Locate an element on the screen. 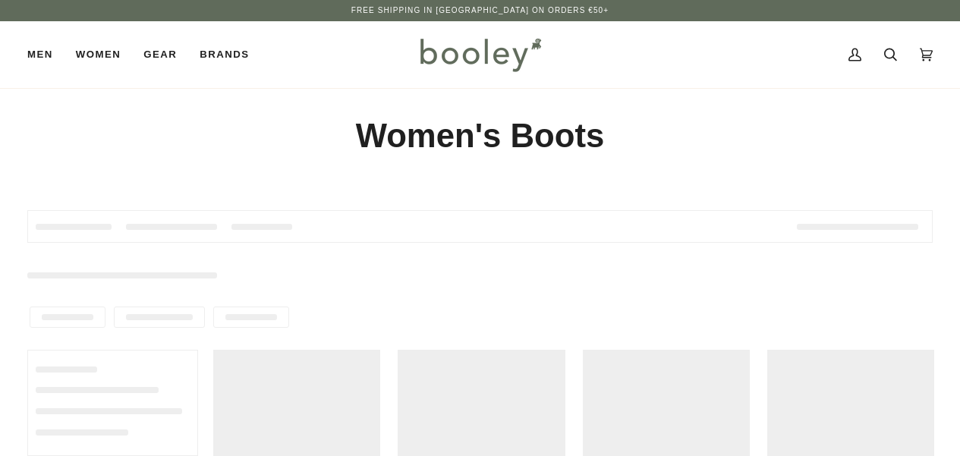  div: Brands is located at coordinates (224, 55).